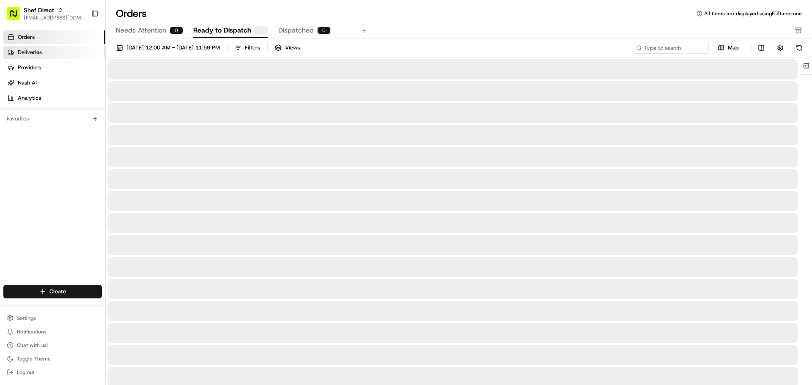 The height and width of the screenshot is (385, 812). I want to click on span: Providers, so click(29, 68).